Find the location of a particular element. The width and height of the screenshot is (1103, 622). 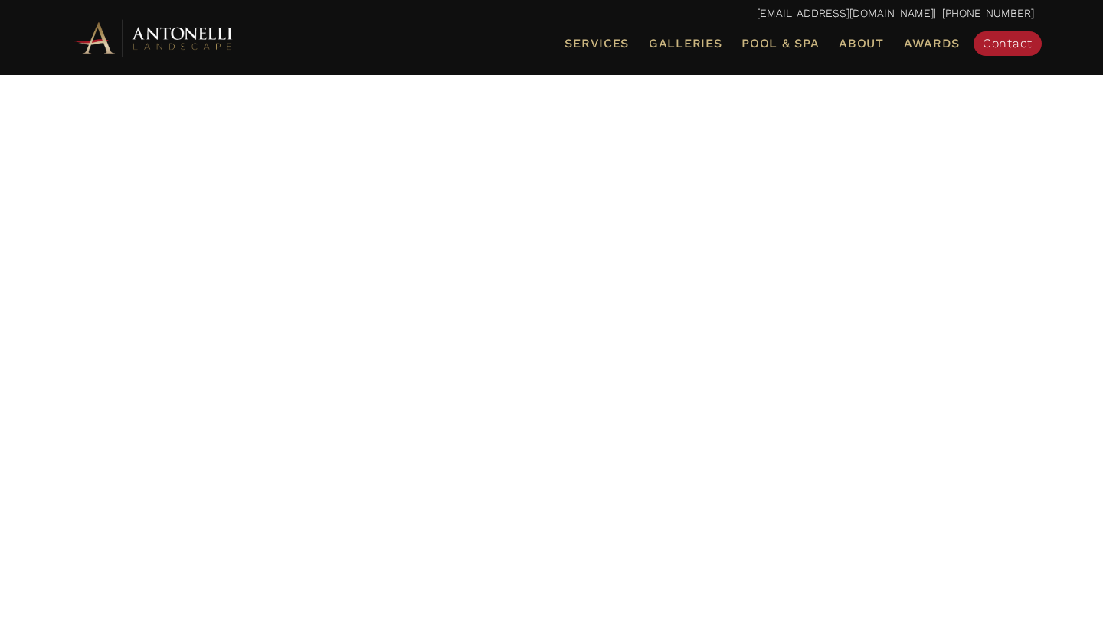

span: About is located at coordinates (861, 44).